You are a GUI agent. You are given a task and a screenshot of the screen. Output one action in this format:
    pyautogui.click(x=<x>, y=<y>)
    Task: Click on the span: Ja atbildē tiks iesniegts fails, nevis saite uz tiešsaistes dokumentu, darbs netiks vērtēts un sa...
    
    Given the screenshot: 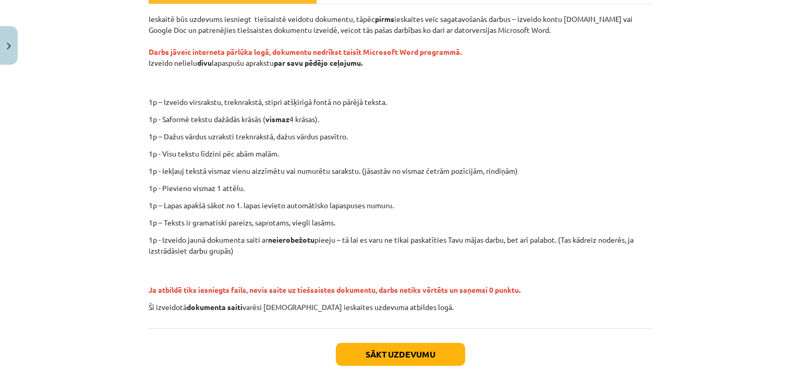 What is the action you would take?
    pyautogui.click(x=334, y=290)
    